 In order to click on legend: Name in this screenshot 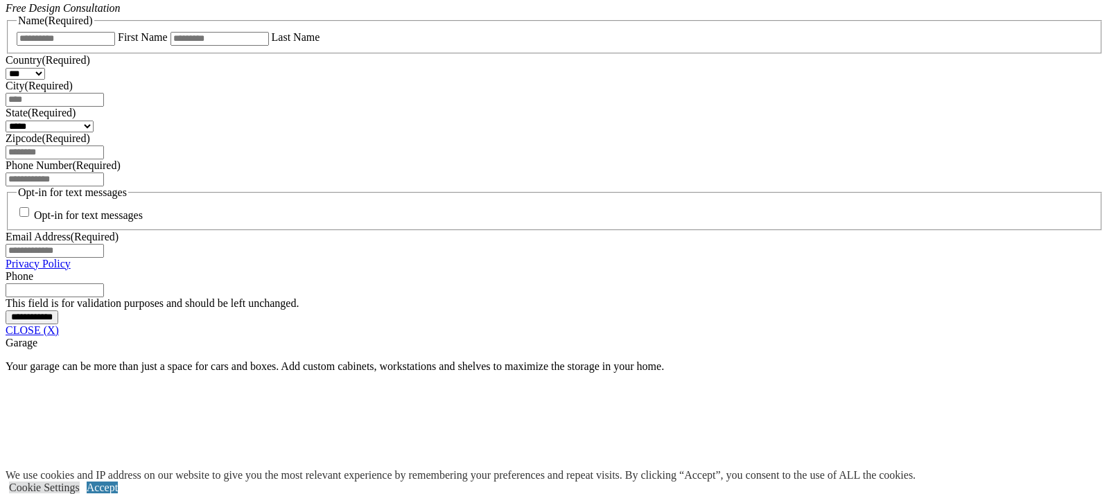, I will do `click(55, 21)`.